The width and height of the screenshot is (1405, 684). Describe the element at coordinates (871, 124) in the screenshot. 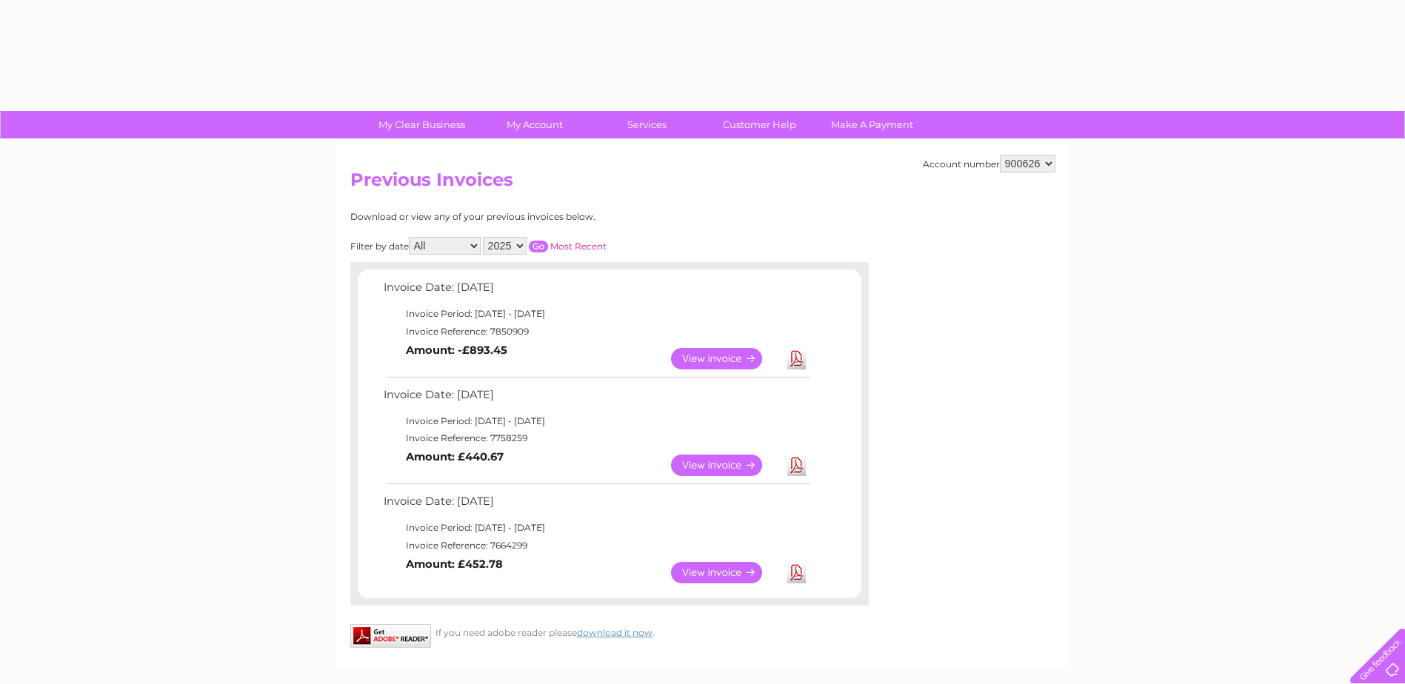

I see `a: Make A Payment` at that location.